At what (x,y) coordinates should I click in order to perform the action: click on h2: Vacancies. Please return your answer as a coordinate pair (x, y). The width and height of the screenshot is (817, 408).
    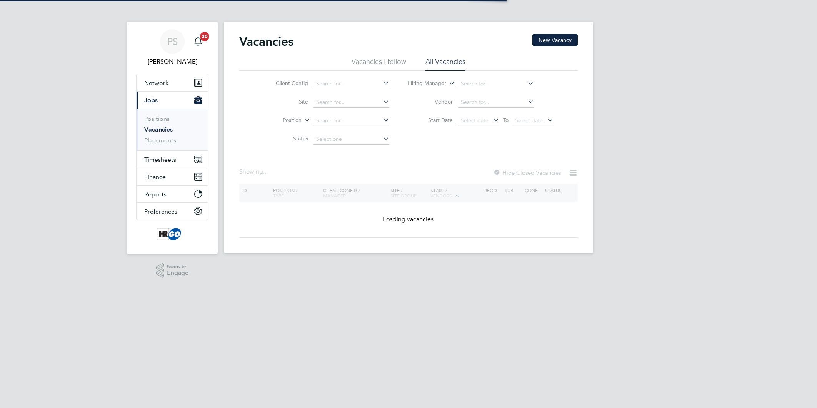
    Looking at the image, I should click on (266, 42).